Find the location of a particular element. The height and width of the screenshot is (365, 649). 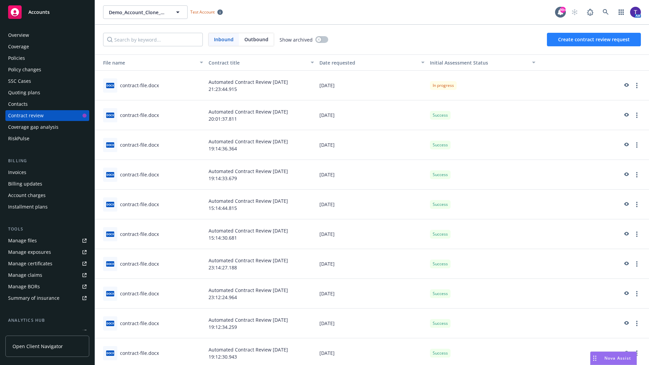

a: Billing updates is located at coordinates (47, 184).